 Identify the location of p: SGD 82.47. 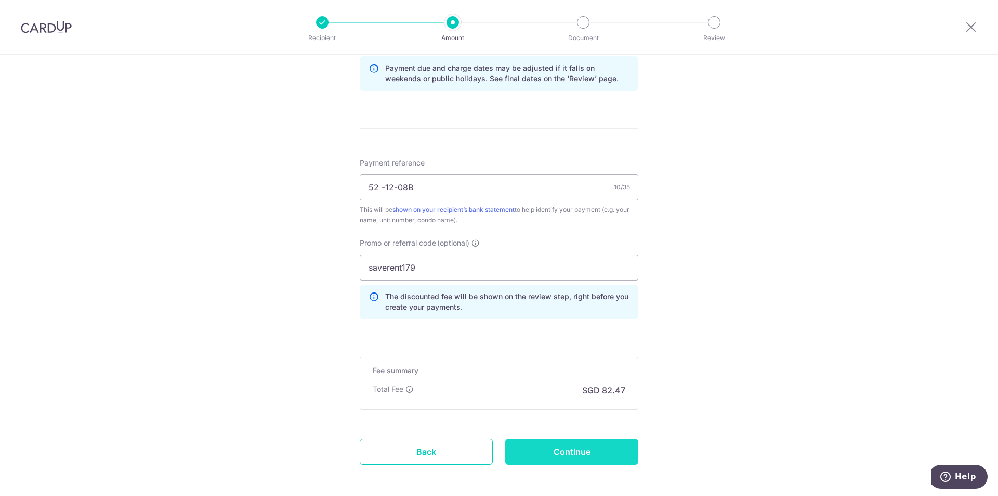
(604, 390).